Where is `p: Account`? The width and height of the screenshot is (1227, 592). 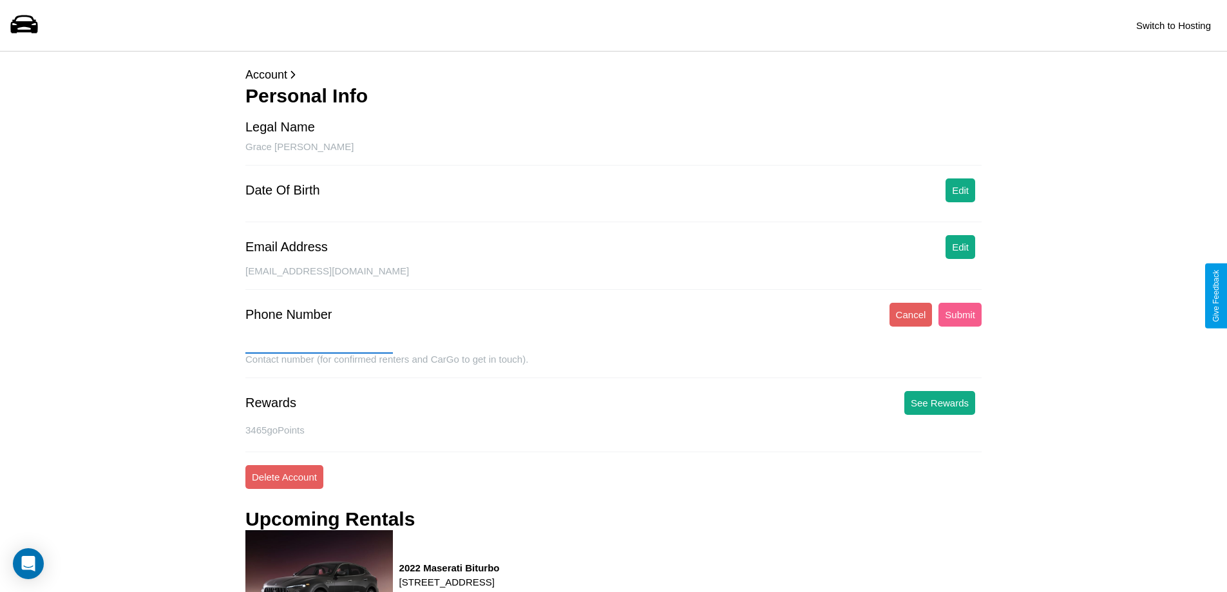 p: Account is located at coordinates (613, 75).